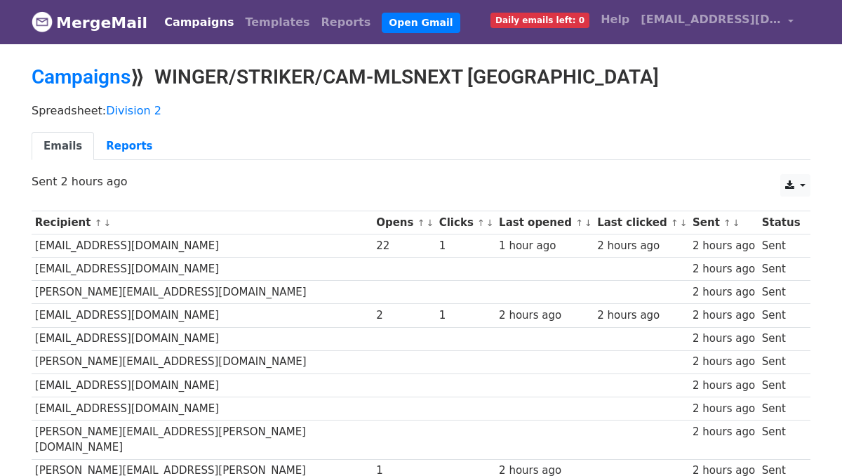  Describe the element at coordinates (420, 22) in the screenshot. I see `a: Open Gmail` at that location.